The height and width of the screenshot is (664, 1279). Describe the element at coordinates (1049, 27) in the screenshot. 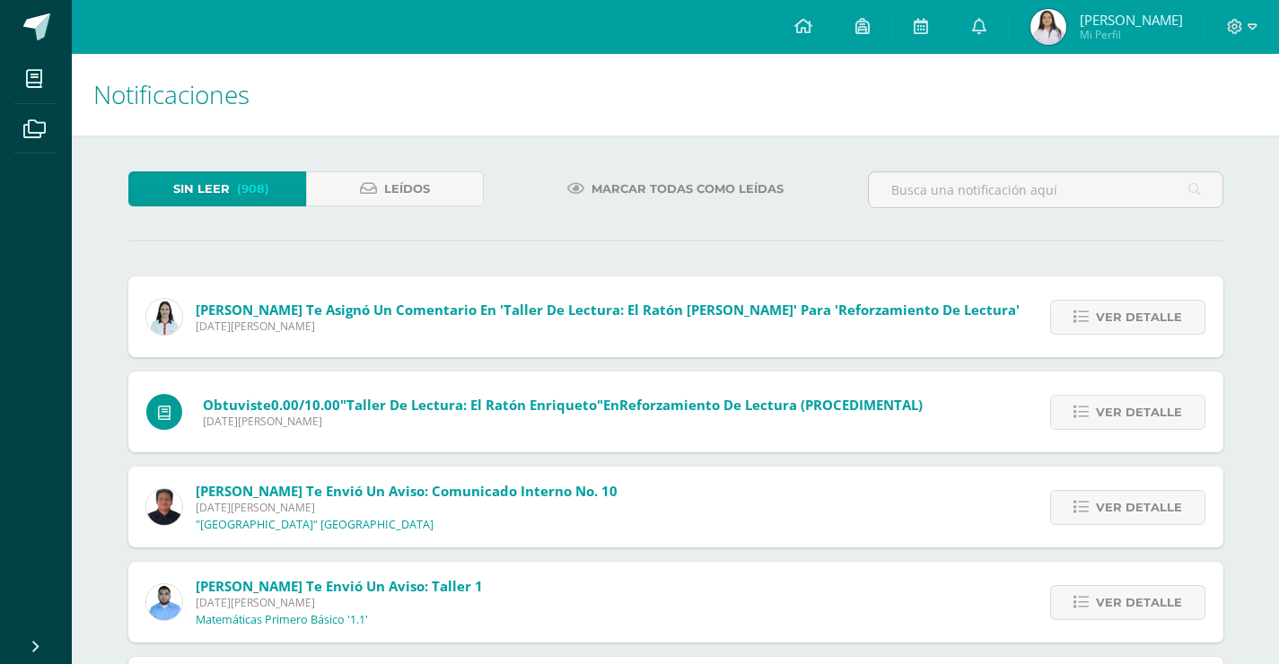

I see `img: 17241223837efaeb1e1d783b7c4e1828.png` at that location.